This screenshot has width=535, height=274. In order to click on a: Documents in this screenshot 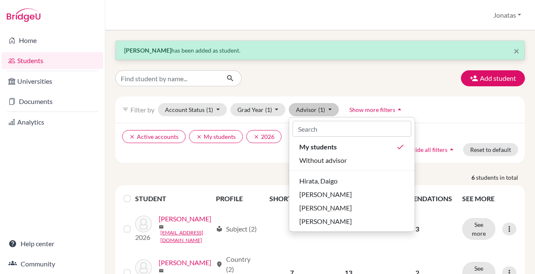, I will do `click(52, 101)`.